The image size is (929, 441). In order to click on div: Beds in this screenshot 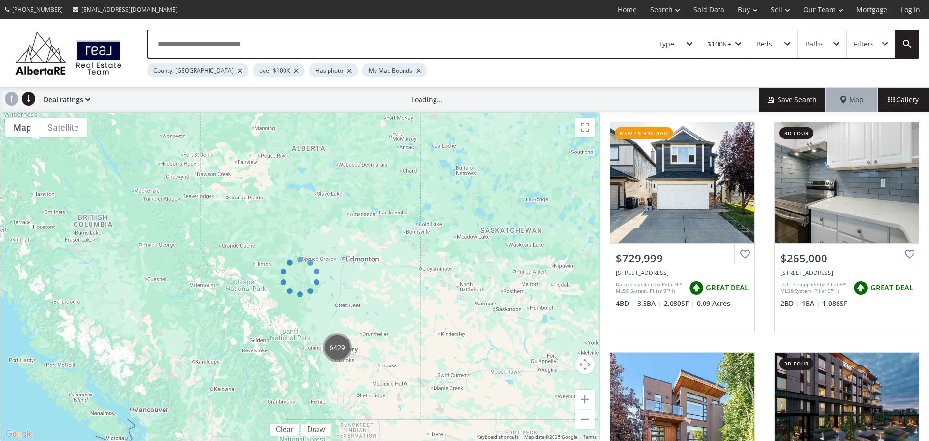, I will do `click(764, 44)`.